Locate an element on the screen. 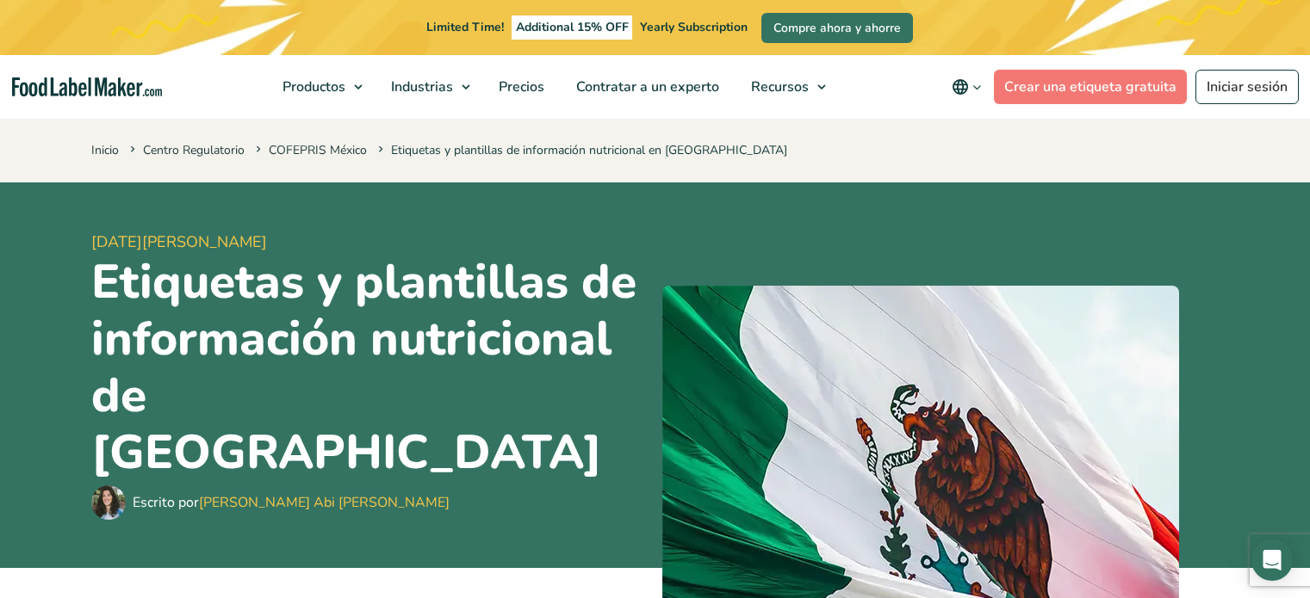  span: Productos is located at coordinates (312, 87).